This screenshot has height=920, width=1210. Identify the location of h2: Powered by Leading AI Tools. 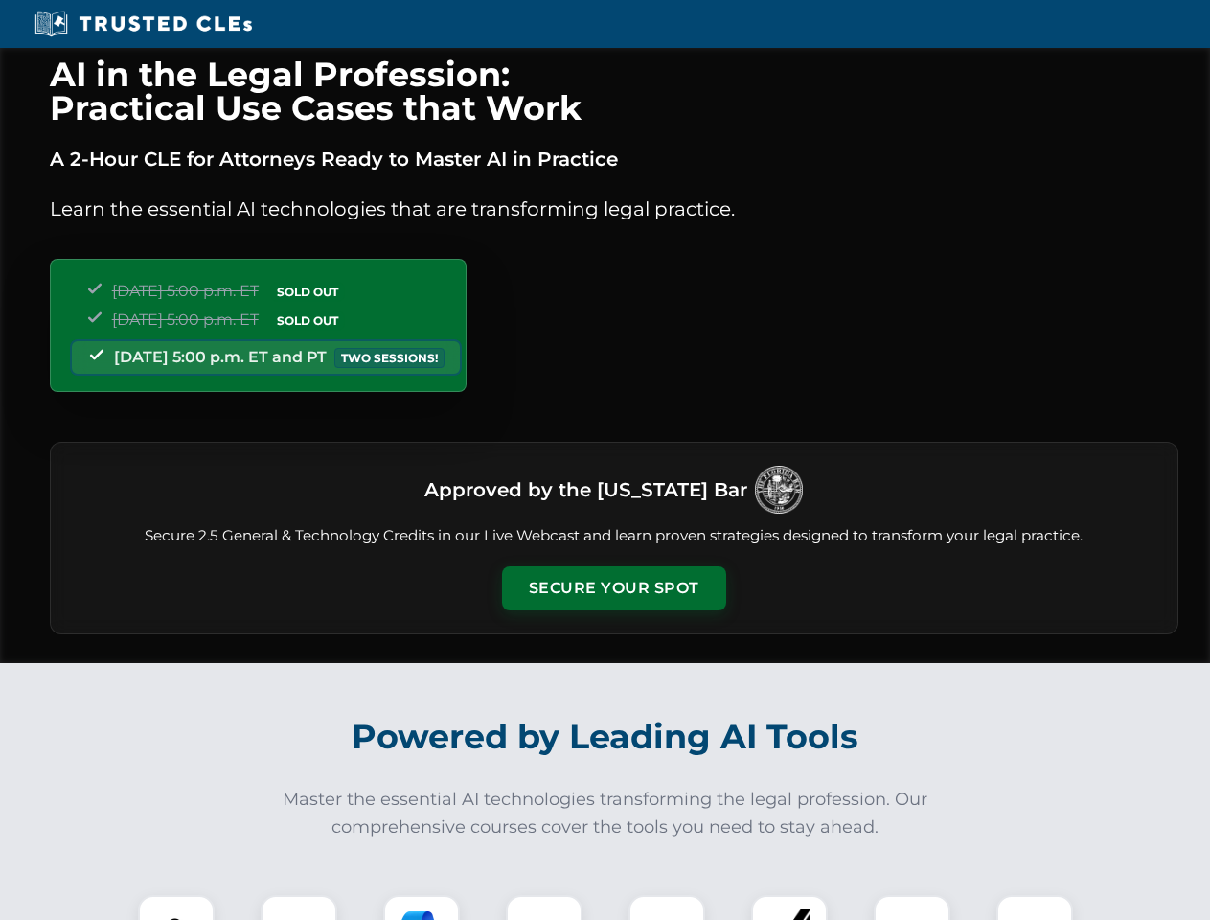
(606, 737).